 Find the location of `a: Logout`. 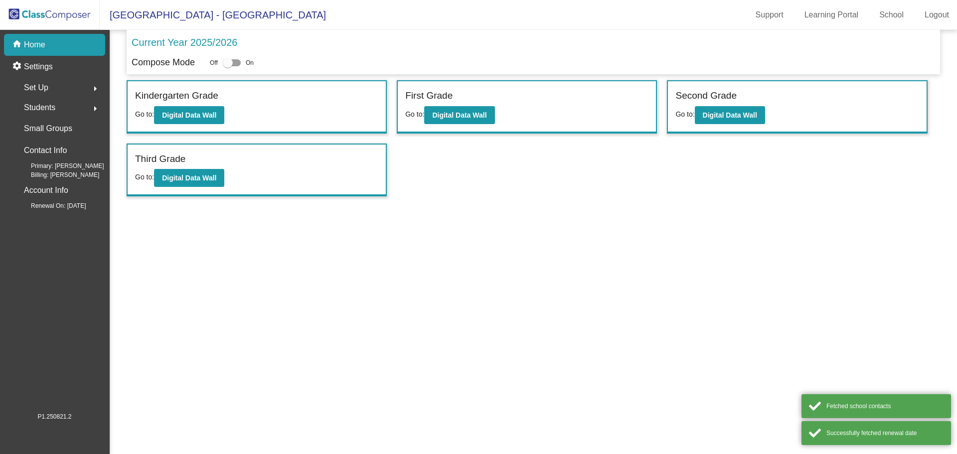

a: Logout is located at coordinates (936, 15).